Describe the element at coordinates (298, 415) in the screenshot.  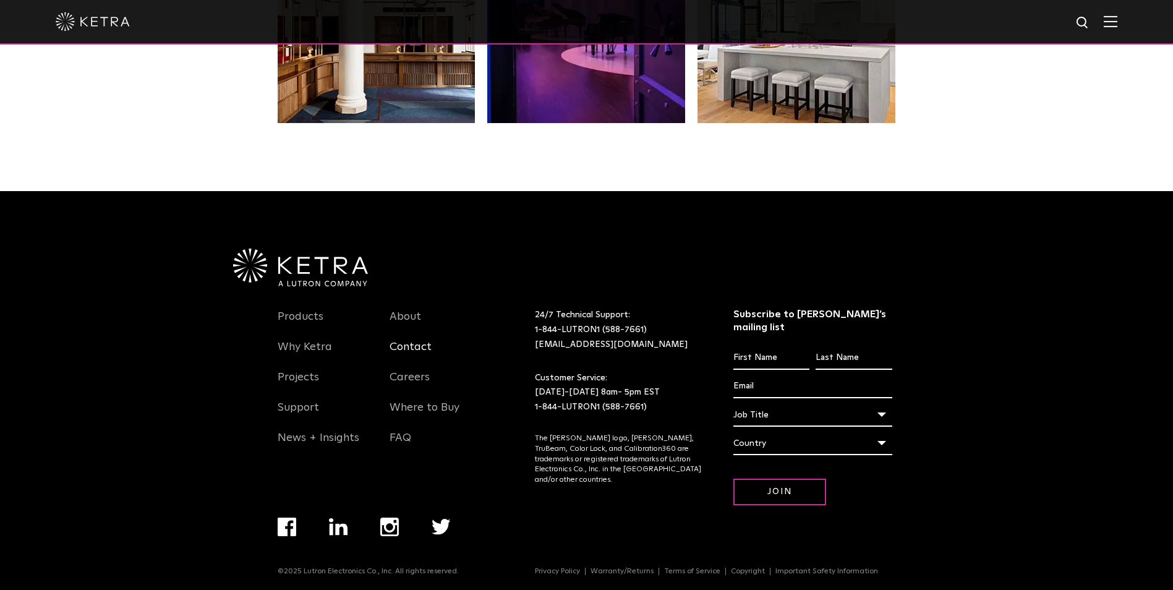
I see `a: Support` at that location.